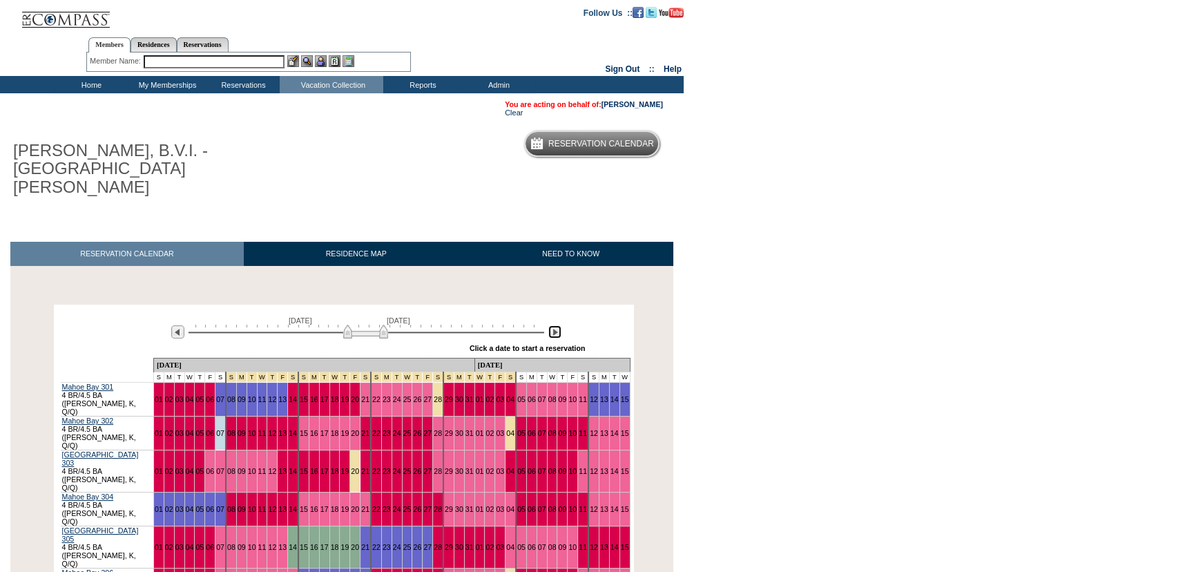 Image resolution: width=1196 pixels, height=572 pixels. What do you see at coordinates (210, 377) in the screenshot?
I see `td: F` at bounding box center [210, 377].